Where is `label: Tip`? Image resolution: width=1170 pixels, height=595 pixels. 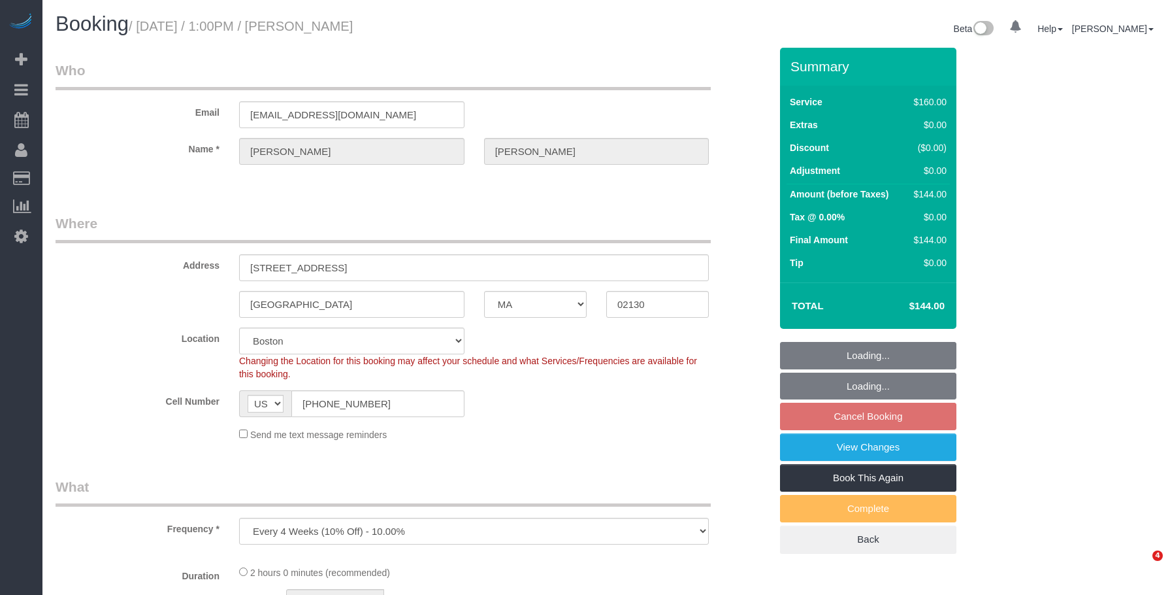 label: Tip is located at coordinates (797, 263).